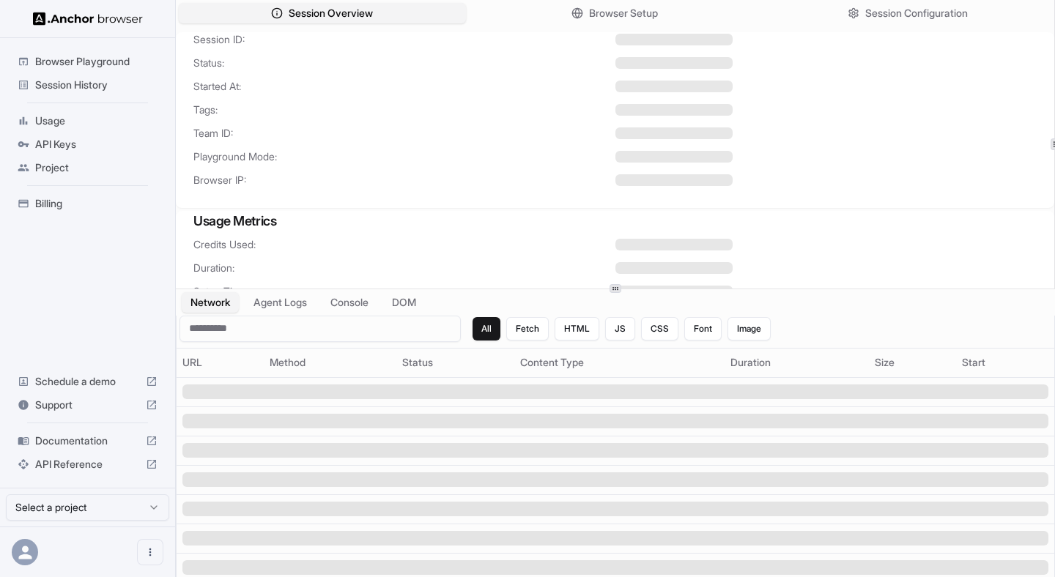 This screenshot has width=1055, height=577. I want to click on span: Schedule a demo, so click(87, 382).